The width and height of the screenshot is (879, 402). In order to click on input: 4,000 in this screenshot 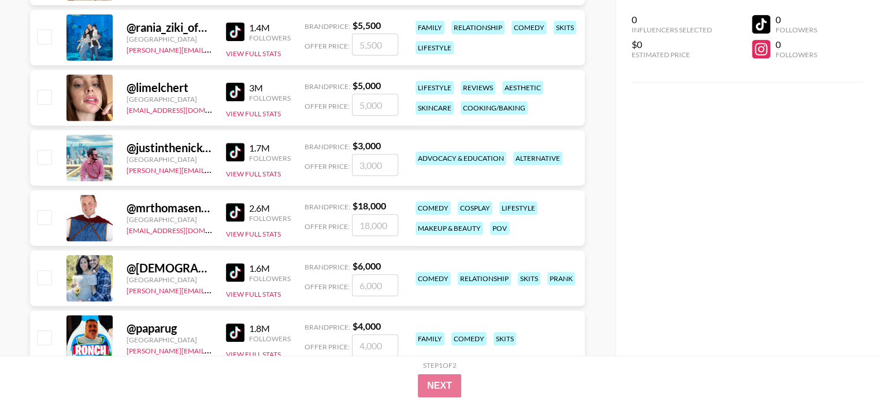, I will do `click(375, 345)`.